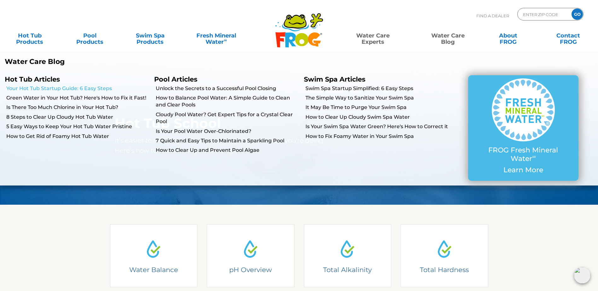  I want to click on p: FROG Fresh Mineral Water, so click(523, 155).